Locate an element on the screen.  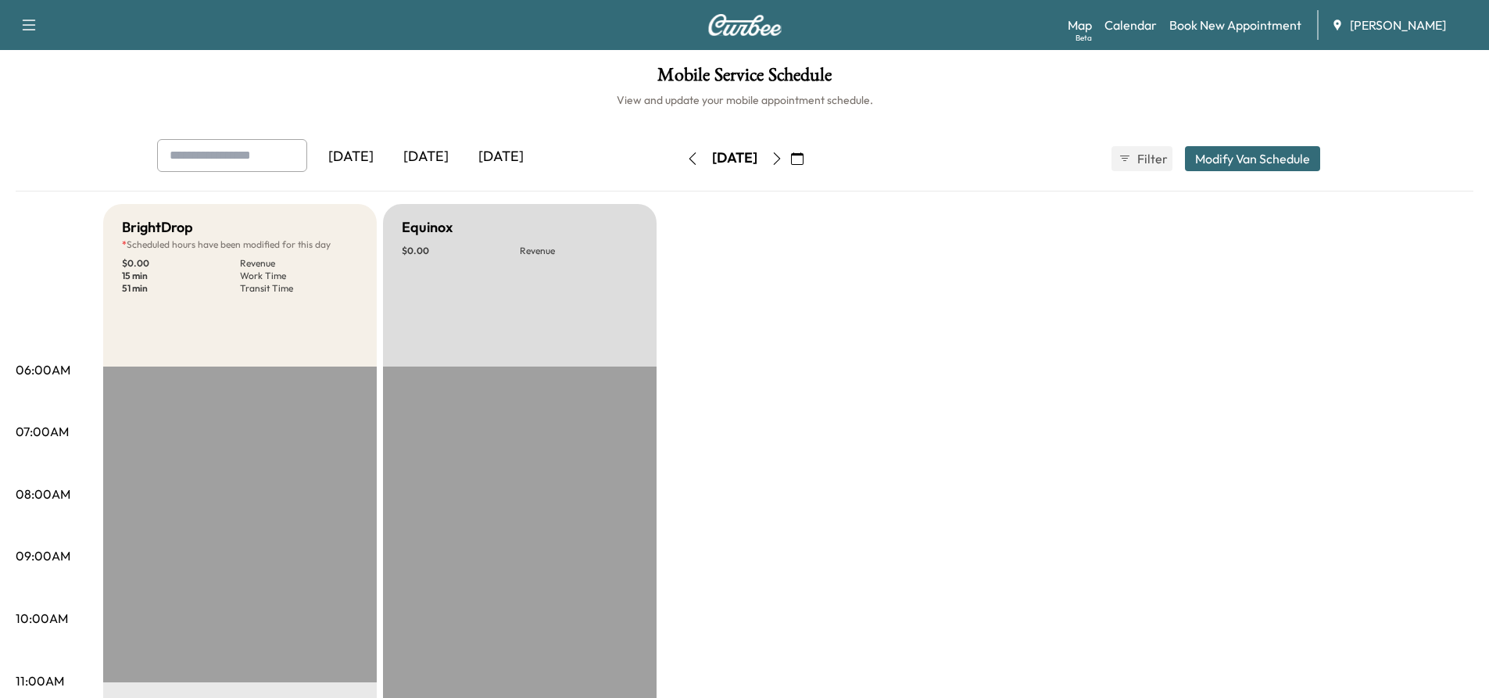
h1: Mobile Service Schedule is located at coordinates (744, 79).